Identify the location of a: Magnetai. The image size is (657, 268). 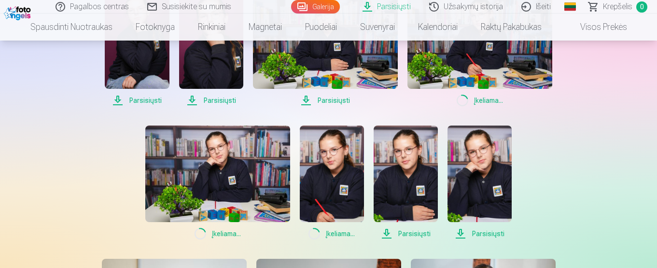
(265, 27).